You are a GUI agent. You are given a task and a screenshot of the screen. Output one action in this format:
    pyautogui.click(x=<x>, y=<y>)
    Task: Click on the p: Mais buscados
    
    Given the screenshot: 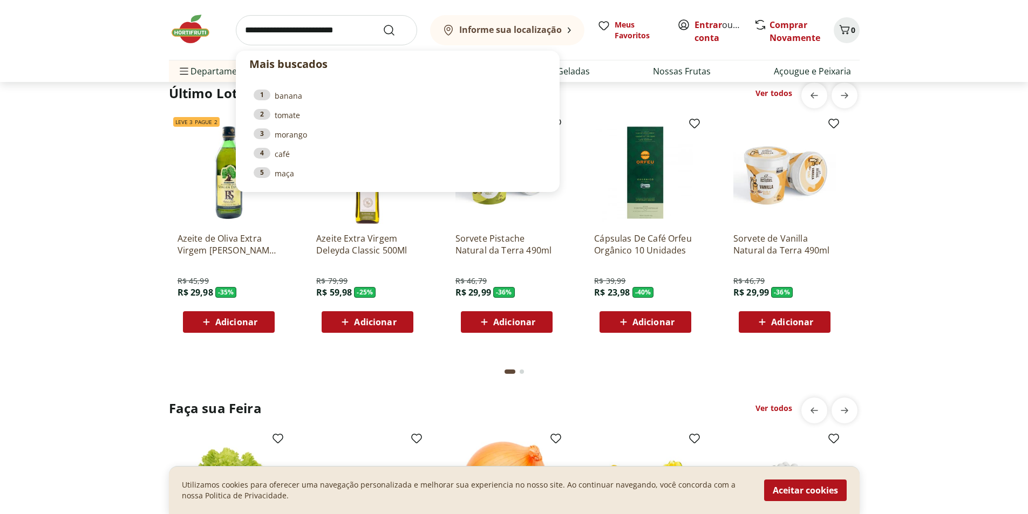 What is the action you would take?
    pyautogui.click(x=398, y=64)
    